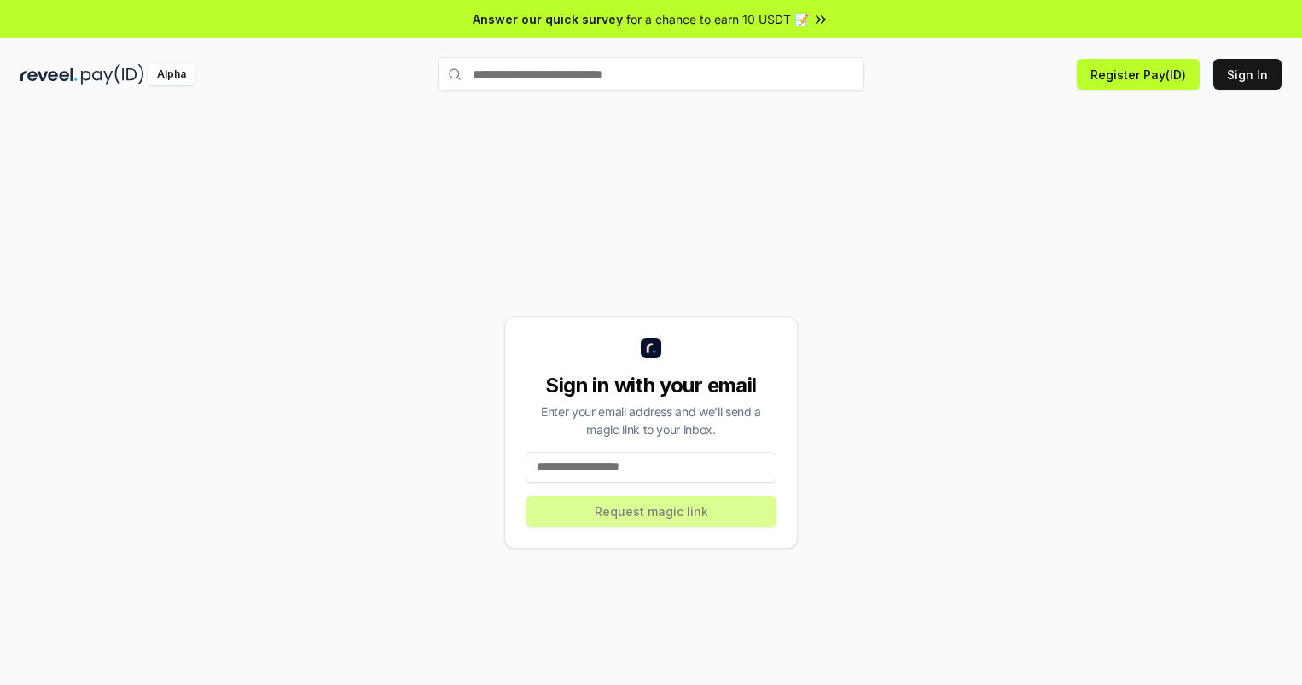 This screenshot has height=685, width=1302. I want to click on div: Alpha, so click(171, 74).